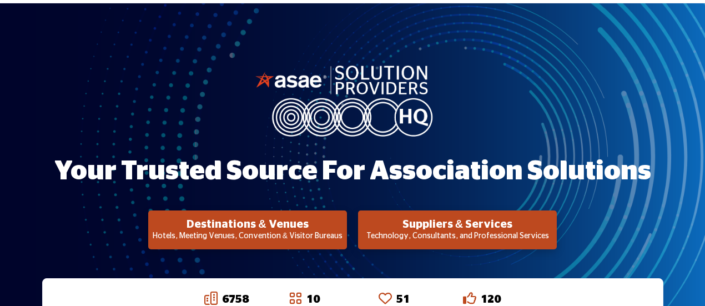  I want to click on p: Technology, Consultants, and Professional Services, so click(457, 236).